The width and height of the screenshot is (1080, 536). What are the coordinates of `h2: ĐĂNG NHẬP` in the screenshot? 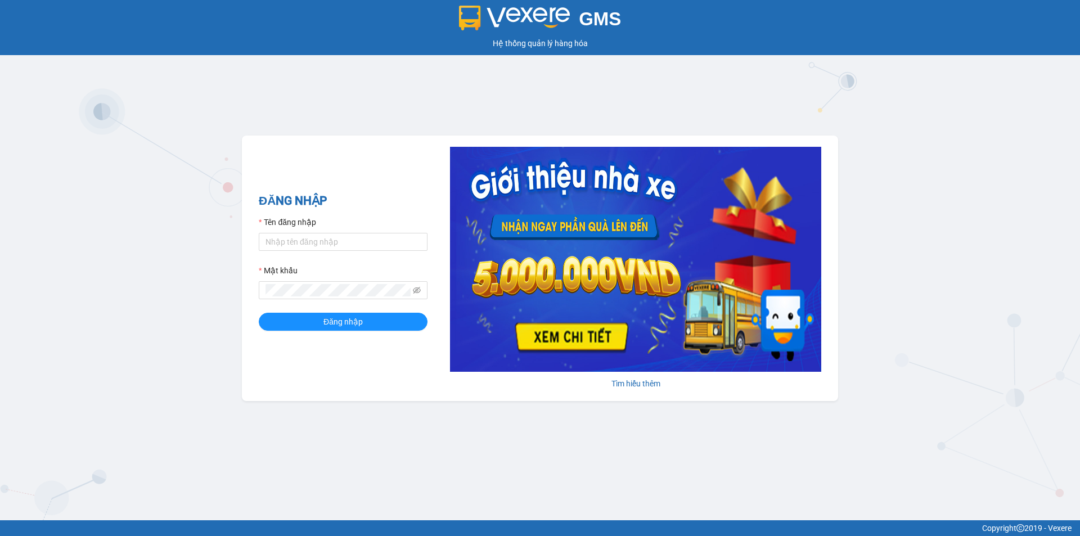 It's located at (343, 201).